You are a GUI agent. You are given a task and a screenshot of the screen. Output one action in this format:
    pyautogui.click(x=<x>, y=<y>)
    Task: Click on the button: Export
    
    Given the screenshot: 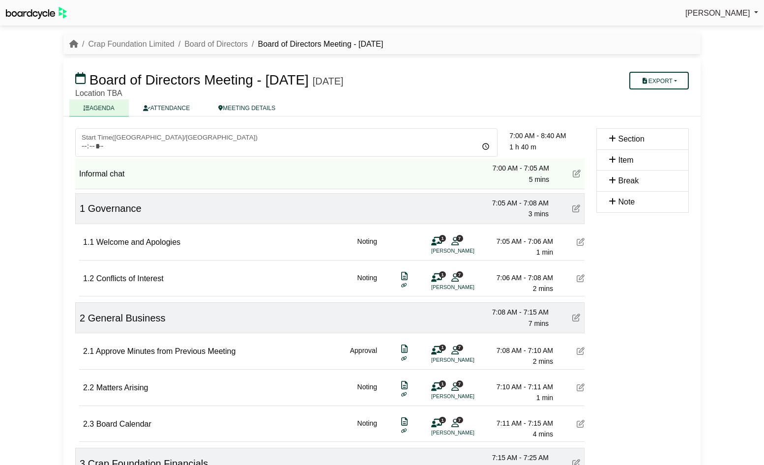 What is the action you would take?
    pyautogui.click(x=658, y=81)
    